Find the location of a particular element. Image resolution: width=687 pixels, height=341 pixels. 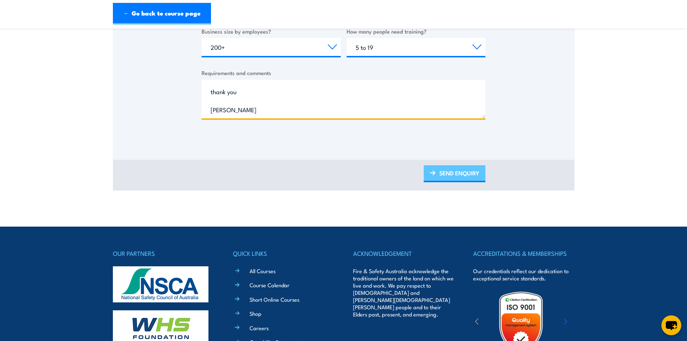

label: How many people need training? is located at coordinates (416, 31).